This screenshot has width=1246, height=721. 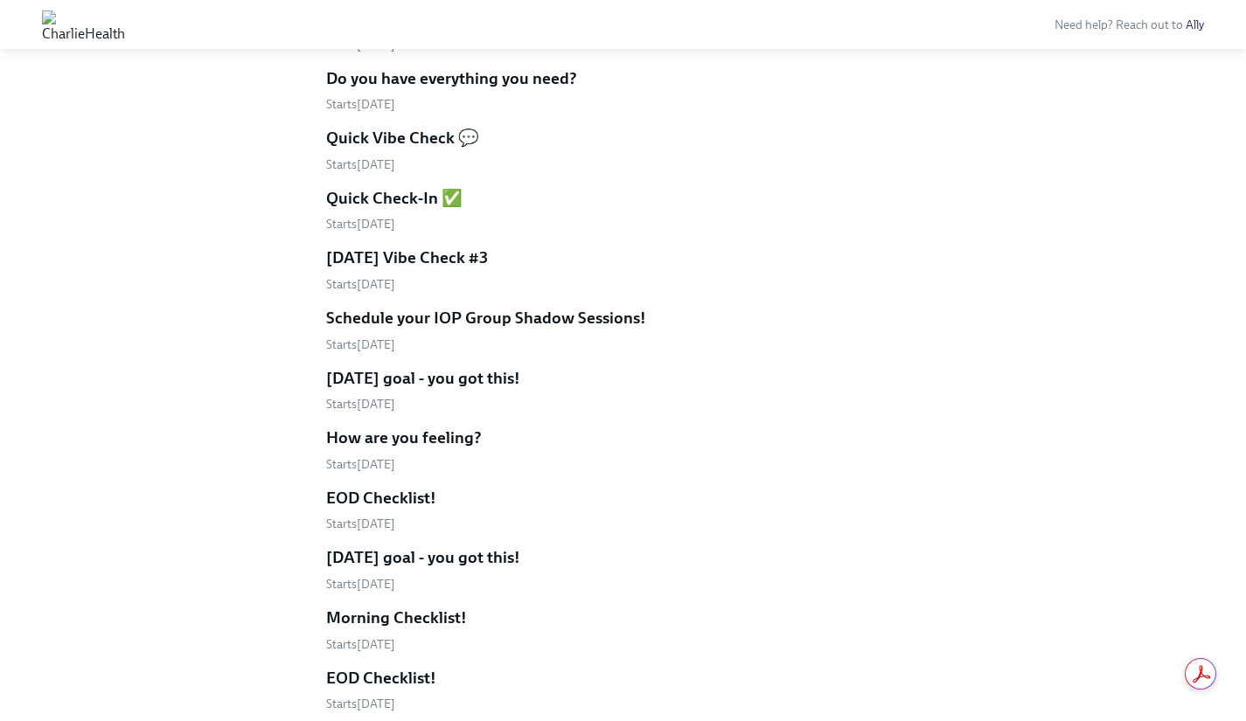 I want to click on h5: Schedule your IOP Group Shadow Sessions!, so click(x=486, y=318).